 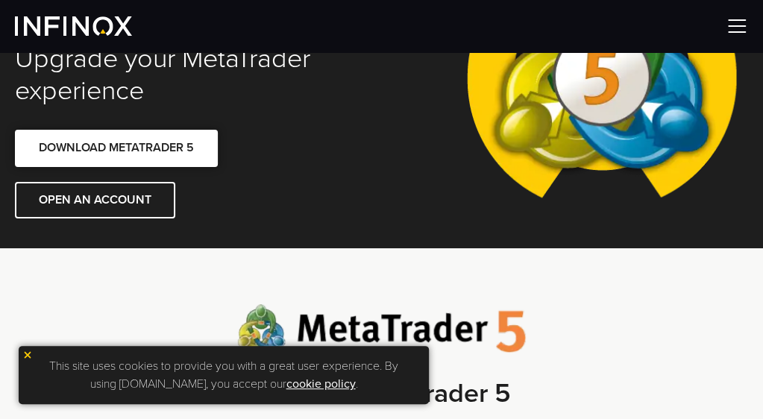 What do you see at coordinates (381, 328) in the screenshot?
I see `img: Meta Trader 5 logo` at bounding box center [381, 328].